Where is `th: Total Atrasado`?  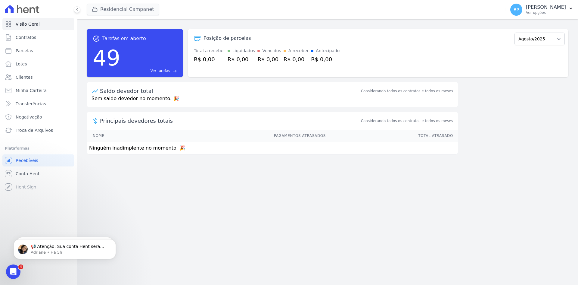
th: Total Atrasado is located at coordinates (392, 136).